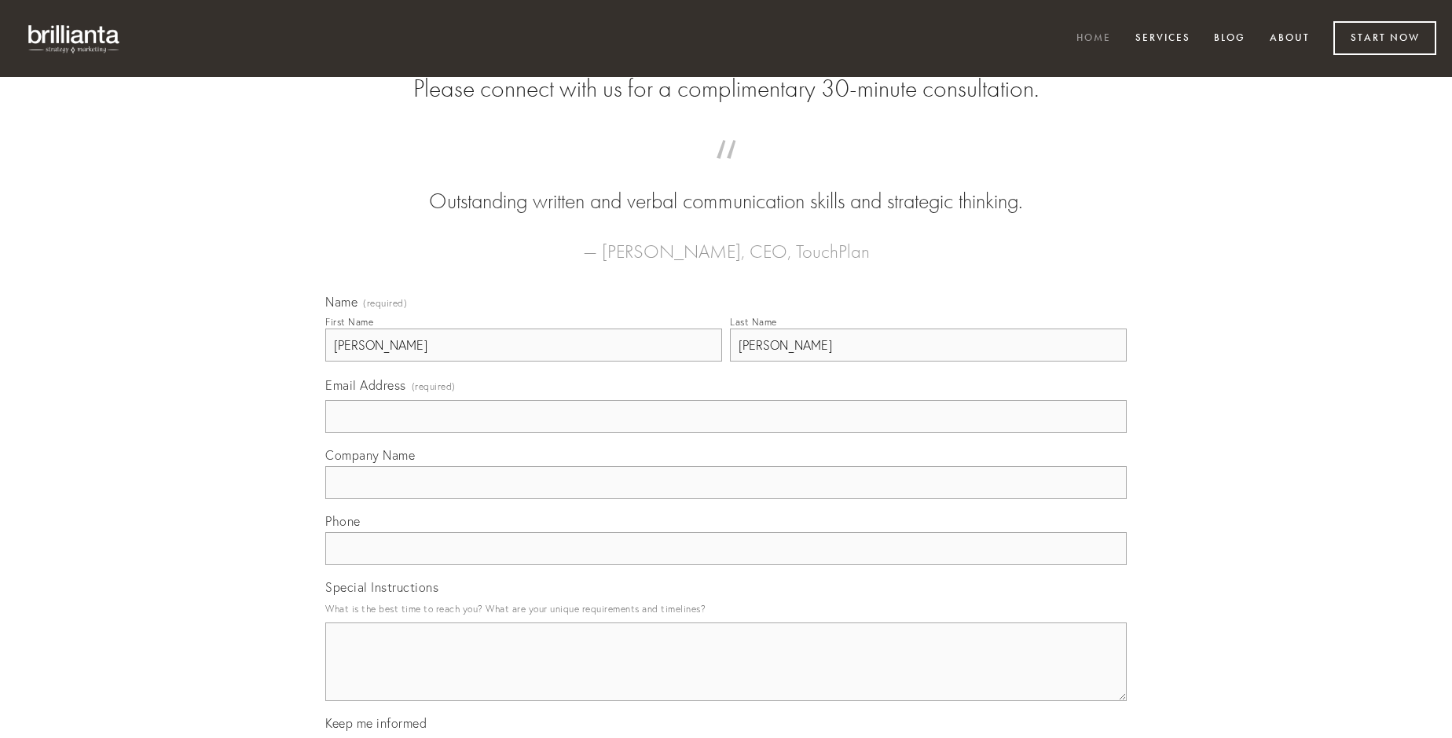 The image size is (1452, 738). Describe the element at coordinates (1289, 38) in the screenshot. I see `a: About` at that location.